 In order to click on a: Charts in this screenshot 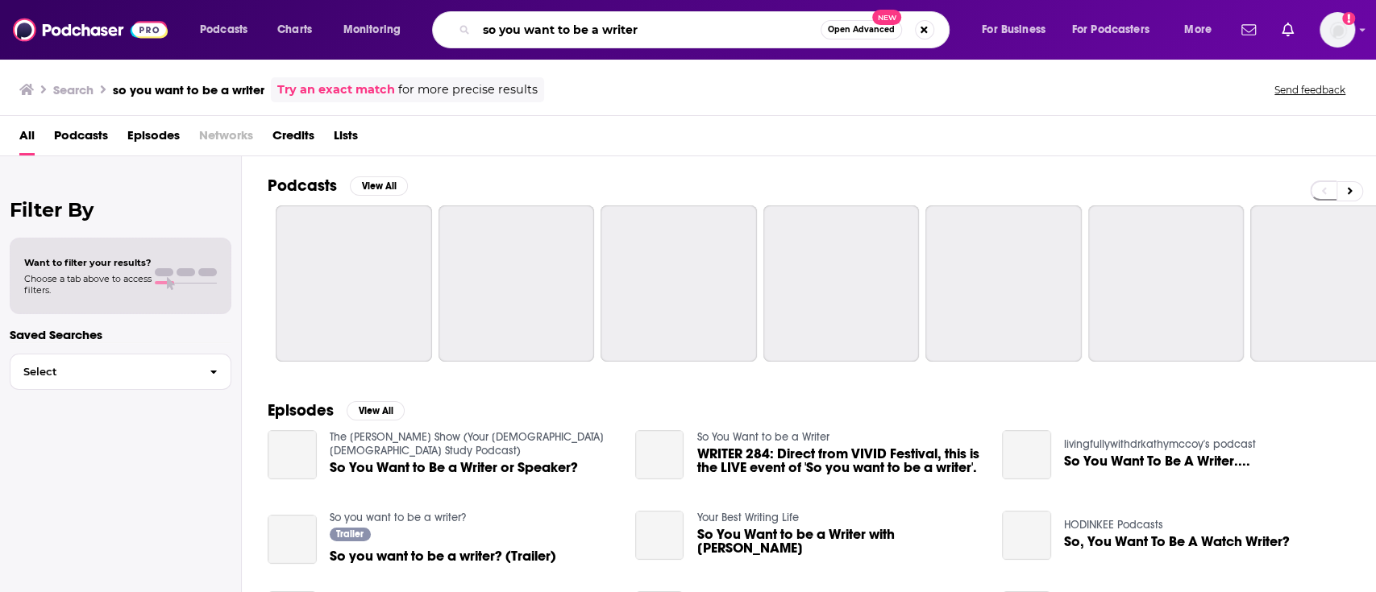, I will do `click(294, 30)`.